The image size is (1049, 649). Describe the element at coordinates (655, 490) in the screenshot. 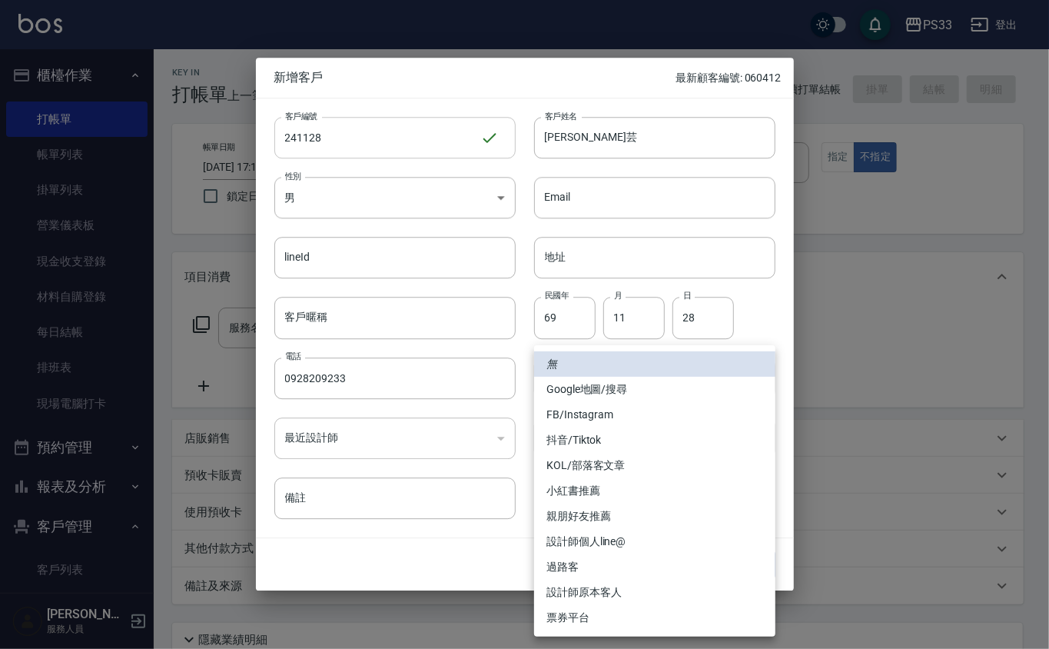

I see `li: 小紅書推薦` at that location.